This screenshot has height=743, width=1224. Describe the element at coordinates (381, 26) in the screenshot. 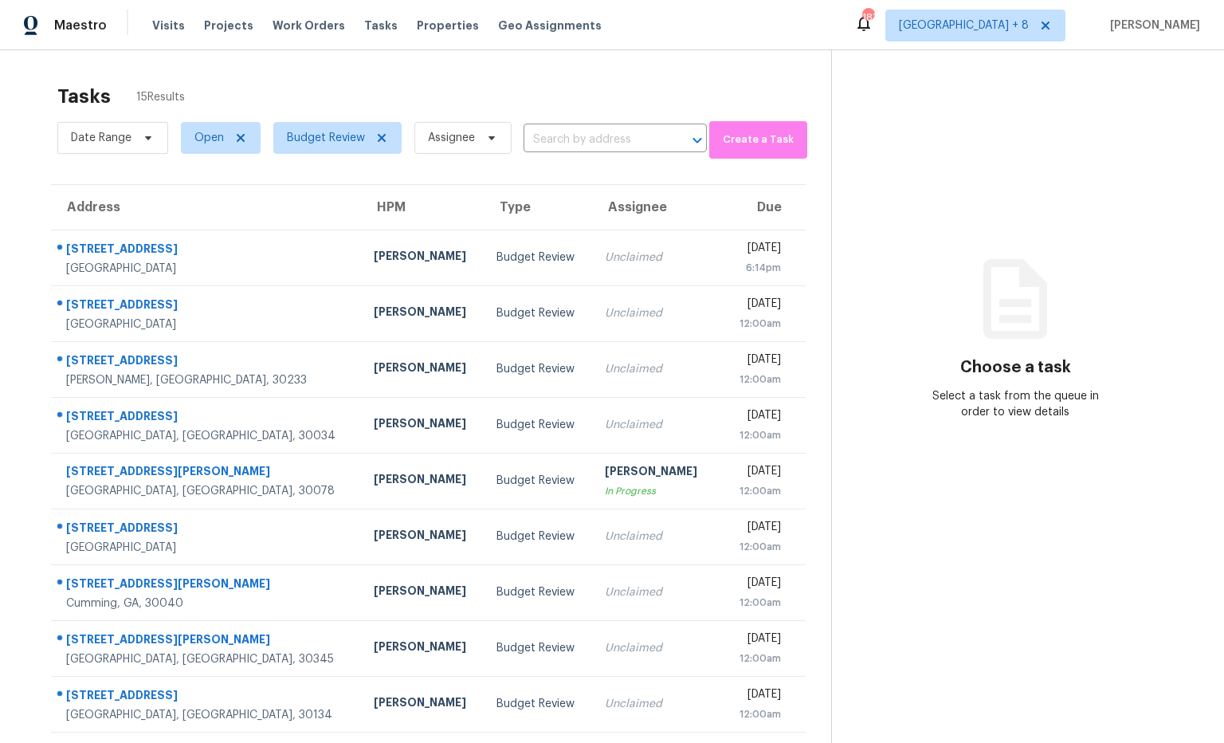

I see `span: Tasks` at that location.